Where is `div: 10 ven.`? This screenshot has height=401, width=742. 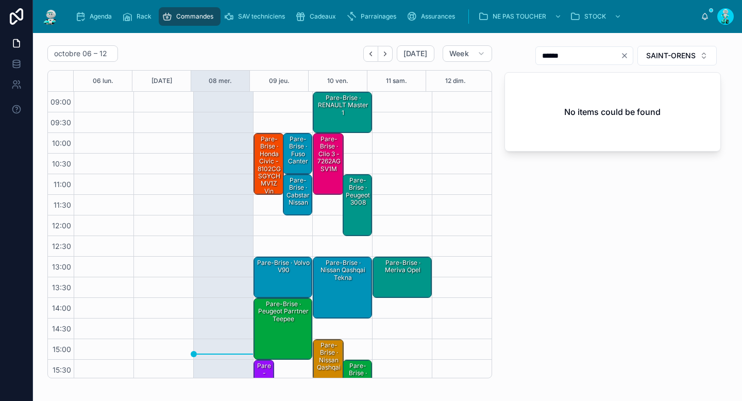
div: 10 ven. is located at coordinates (338, 81).